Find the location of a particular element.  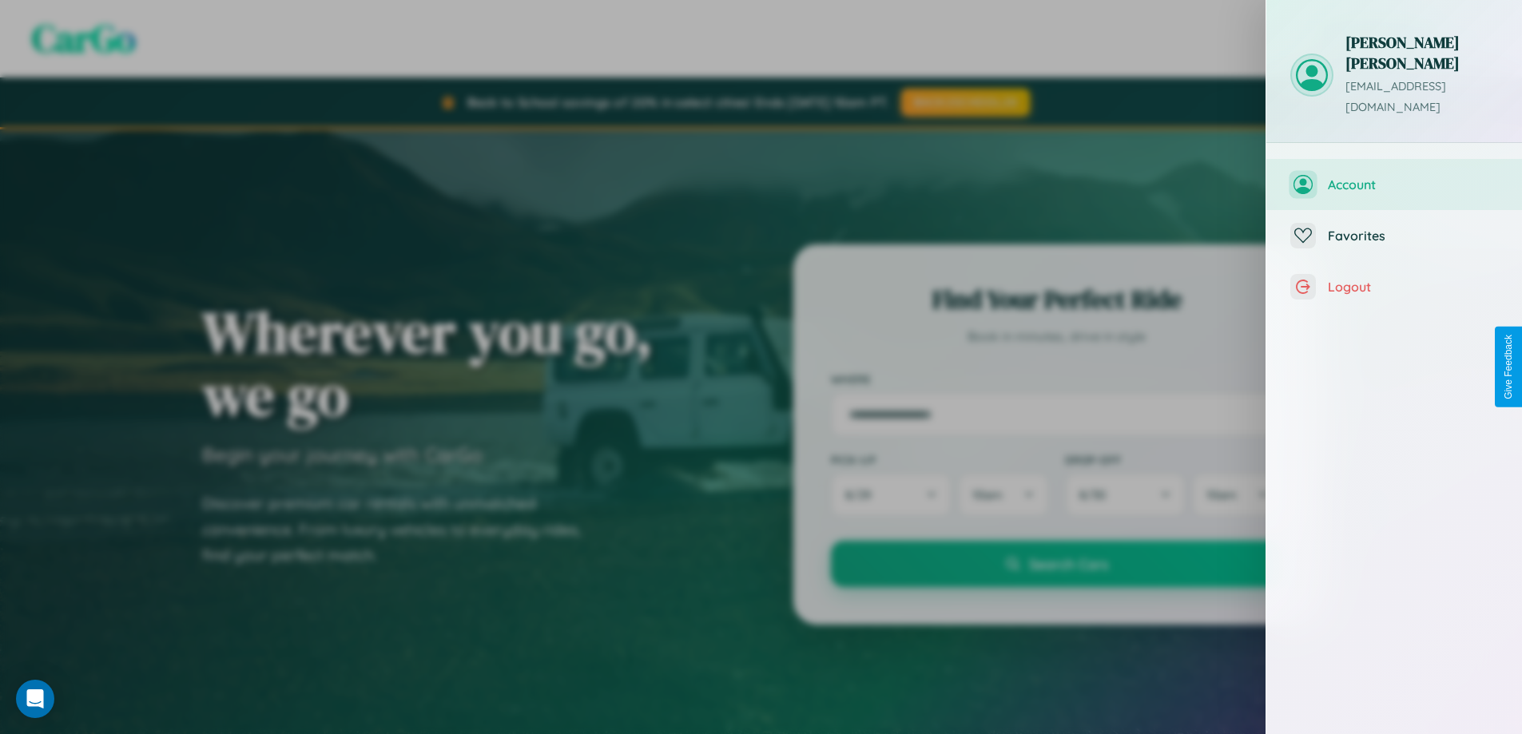

button: Logout is located at coordinates (1394, 287).